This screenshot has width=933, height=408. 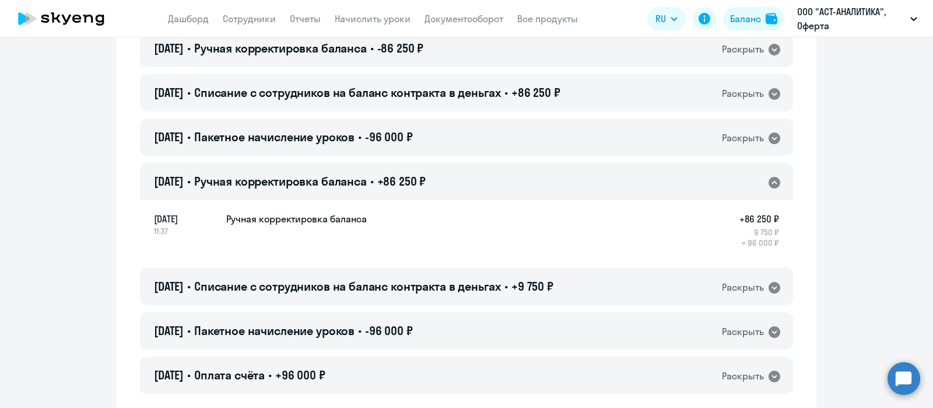 I want to click on button: RU, so click(x=667, y=19).